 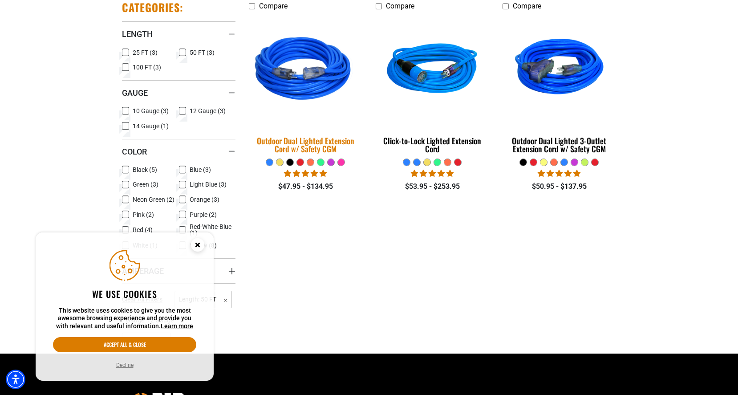 I want to click on div: $53.95 - $253.95, so click(x=432, y=186).